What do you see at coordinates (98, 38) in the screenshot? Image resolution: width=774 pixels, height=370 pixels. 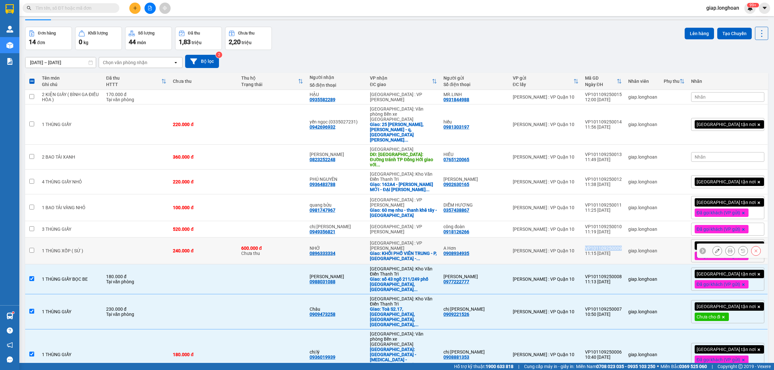 I see `button: Khối lượng0kg` at bounding box center [98, 38].